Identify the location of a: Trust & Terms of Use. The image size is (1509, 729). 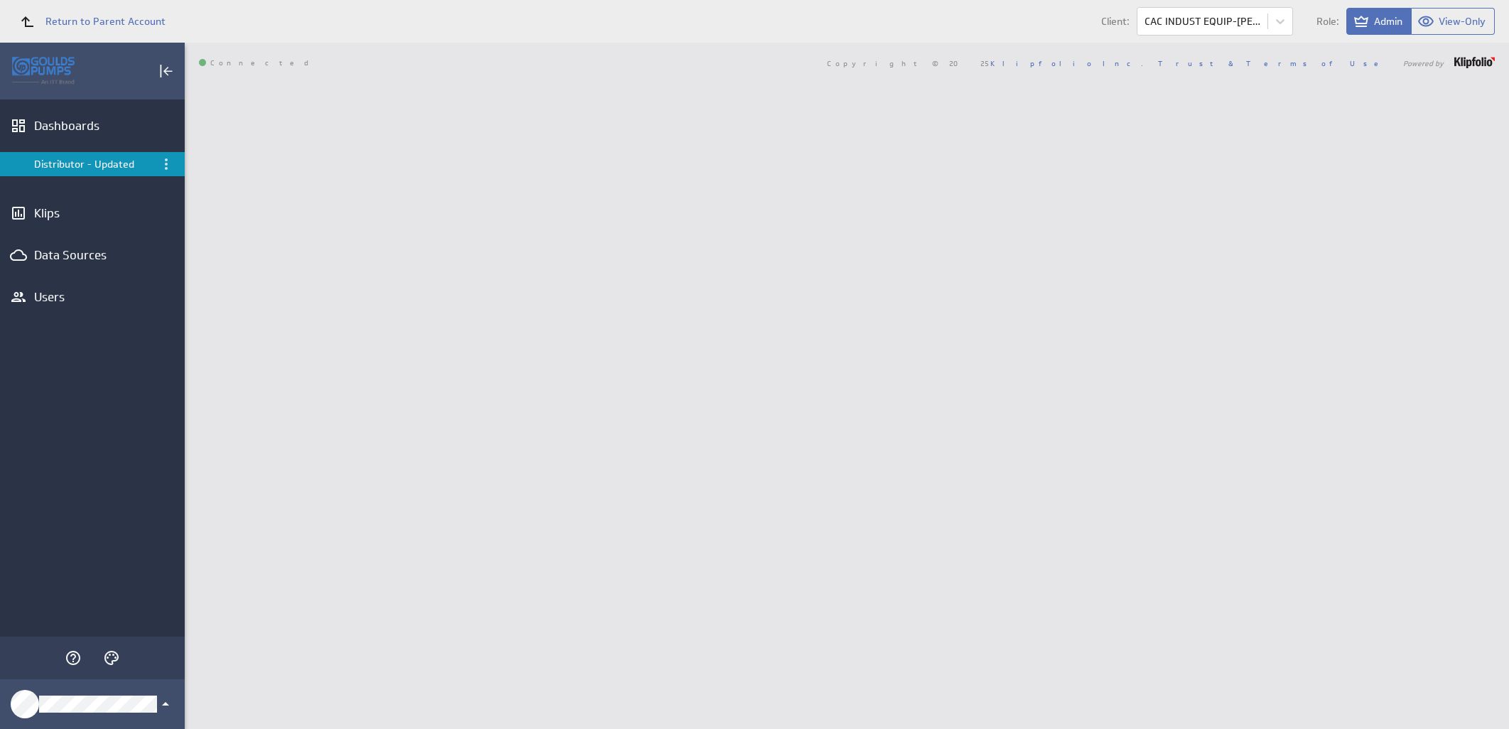
(1274, 63).